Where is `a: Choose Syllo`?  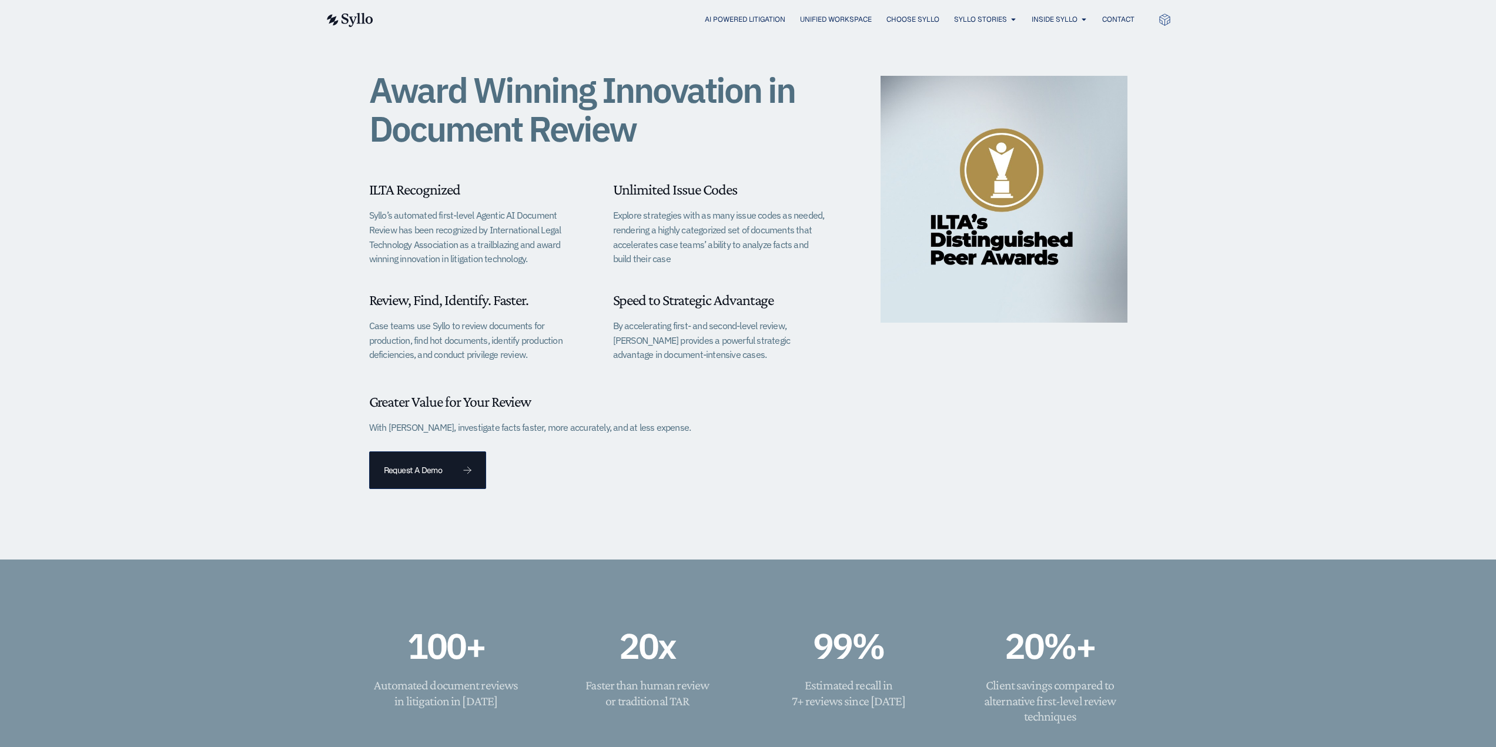 a: Choose Syllo is located at coordinates (913, 19).